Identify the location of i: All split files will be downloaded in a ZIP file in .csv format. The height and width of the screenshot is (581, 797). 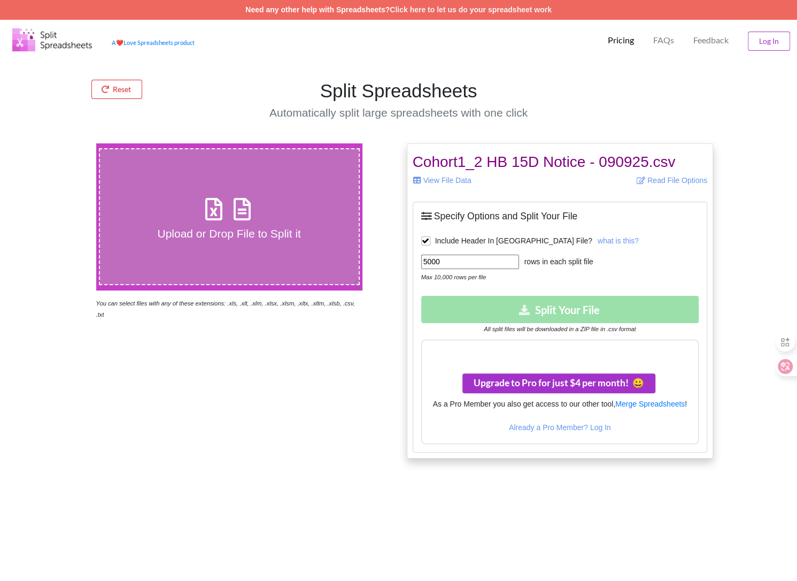
(560, 329).